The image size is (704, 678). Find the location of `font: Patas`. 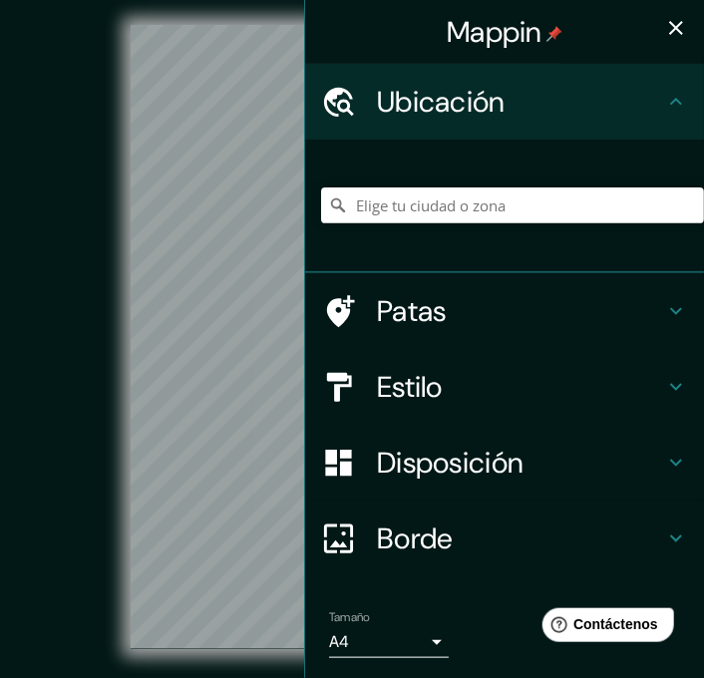

font: Patas is located at coordinates (412, 311).